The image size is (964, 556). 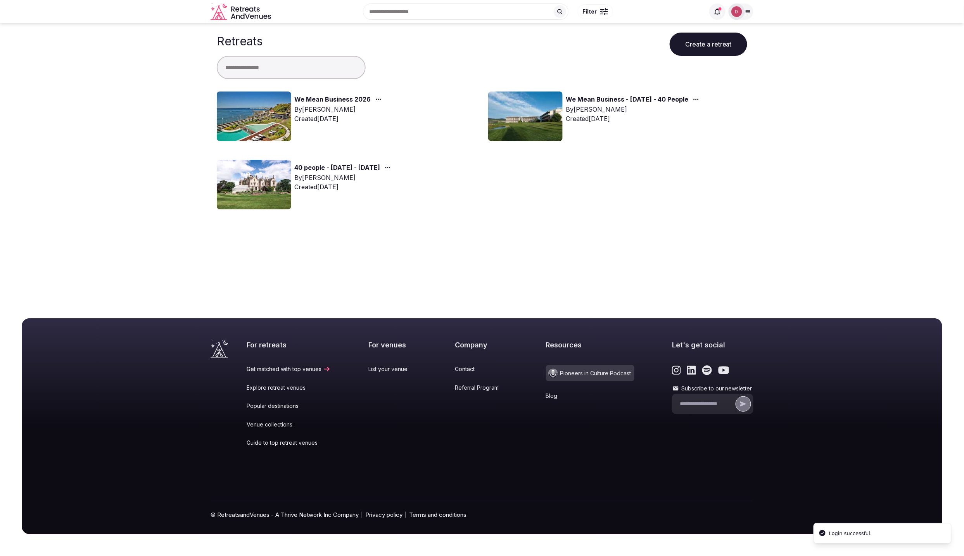 I want to click on label: Subscribe to our newsletter, so click(x=713, y=389).